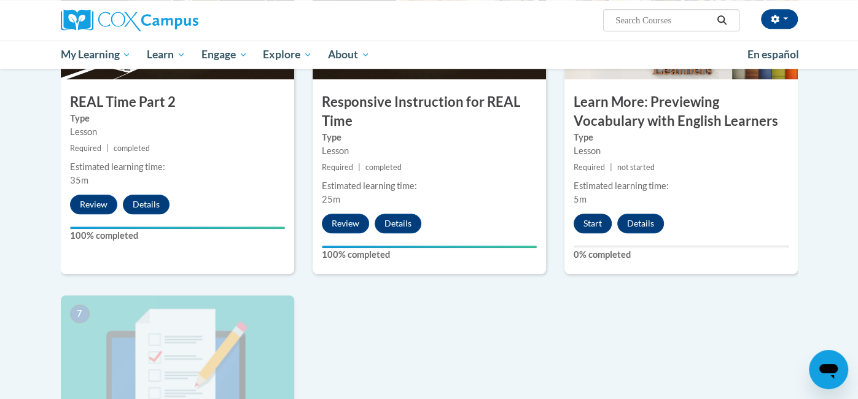 This screenshot has width=858, height=399. What do you see at coordinates (224, 55) in the screenshot?
I see `a: Engage` at bounding box center [224, 55].